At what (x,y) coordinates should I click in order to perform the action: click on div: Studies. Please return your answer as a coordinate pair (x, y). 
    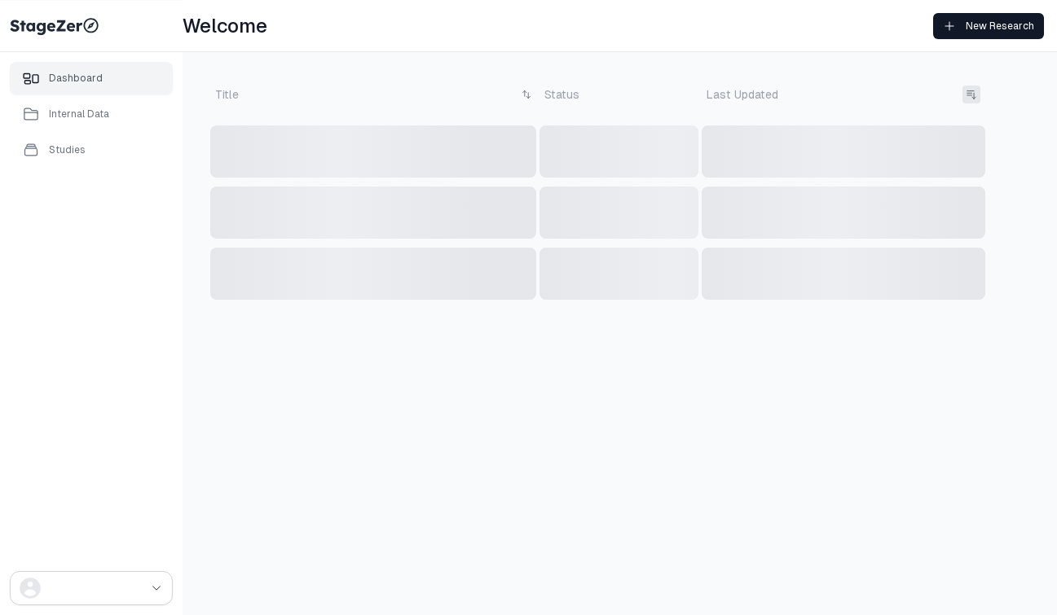
    Looking at the image, I should click on (67, 150).